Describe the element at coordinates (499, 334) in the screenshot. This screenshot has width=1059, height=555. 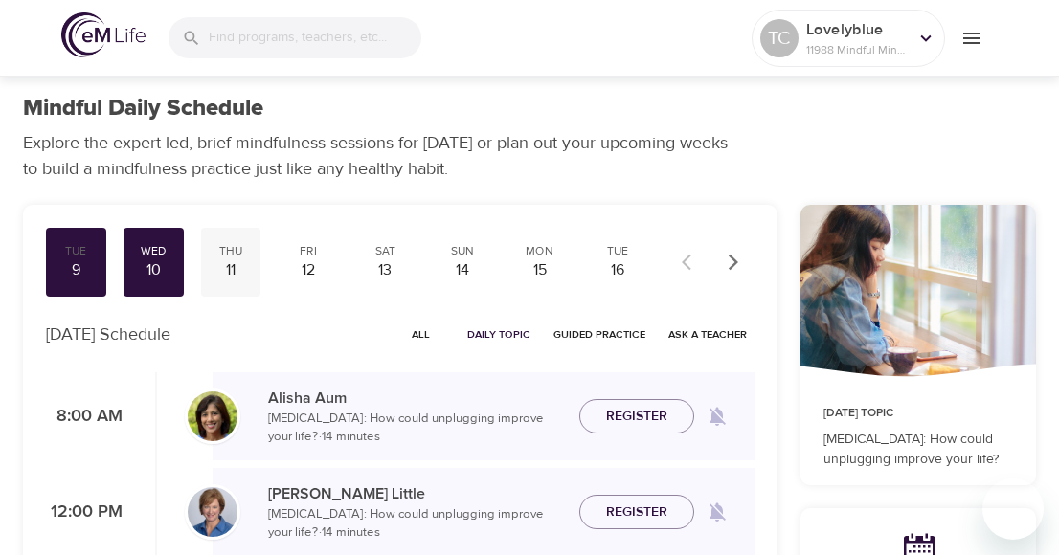
I see `span: Daily Topic` at that location.